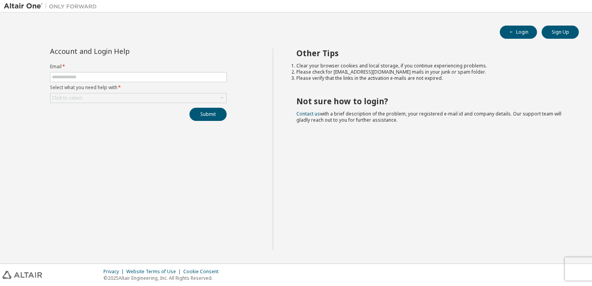  What do you see at coordinates (431, 101) in the screenshot?
I see `h2: Not sure how to login?` at bounding box center [431, 101].